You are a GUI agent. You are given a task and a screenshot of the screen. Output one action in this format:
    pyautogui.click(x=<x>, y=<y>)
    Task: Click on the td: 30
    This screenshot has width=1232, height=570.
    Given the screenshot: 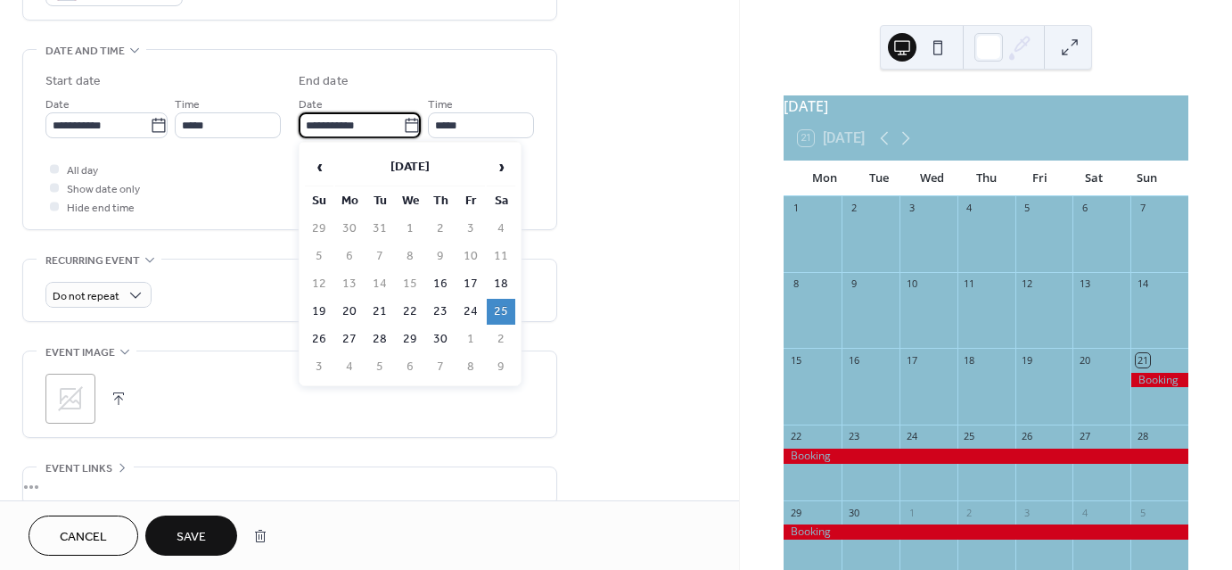 What is the action you would take?
    pyautogui.click(x=441, y=339)
    